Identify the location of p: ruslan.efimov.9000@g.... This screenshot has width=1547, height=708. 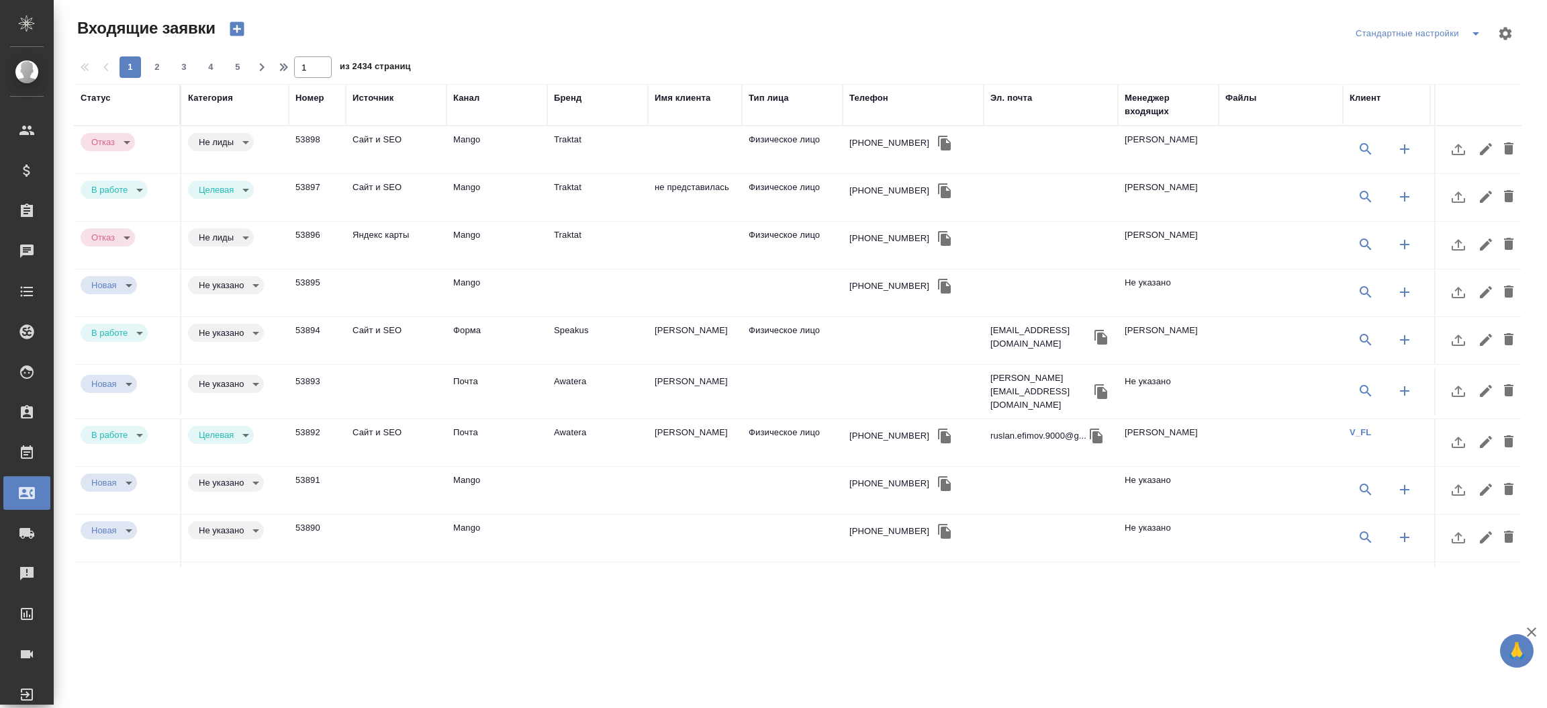
(1038, 436).